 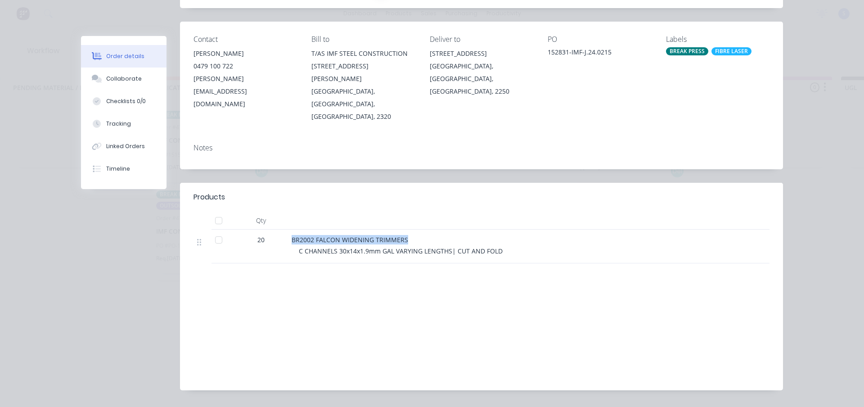 What do you see at coordinates (261, 221) in the screenshot?
I see `div: Qty` at bounding box center [261, 221].